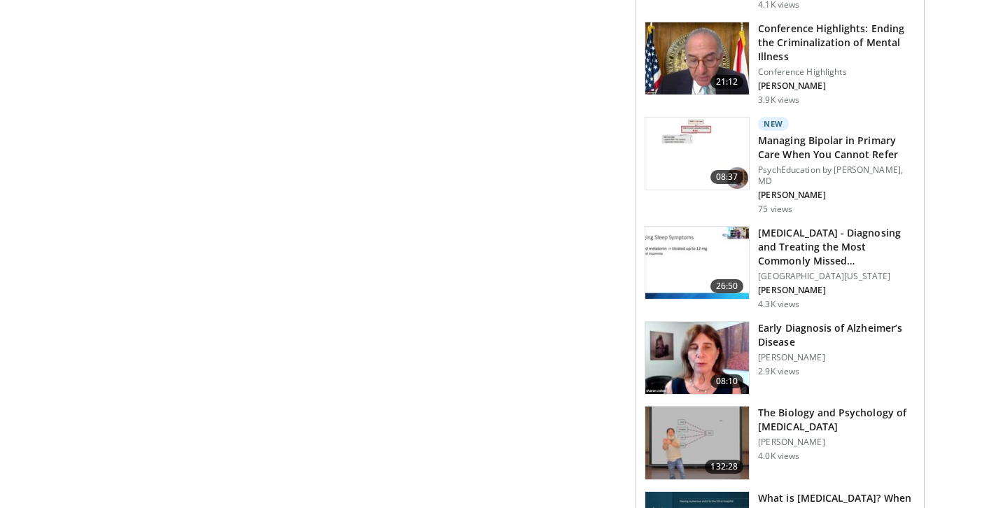 The image size is (982, 508). What do you see at coordinates (836, 72) in the screenshot?
I see `p: Conference Highlights` at bounding box center [836, 72].